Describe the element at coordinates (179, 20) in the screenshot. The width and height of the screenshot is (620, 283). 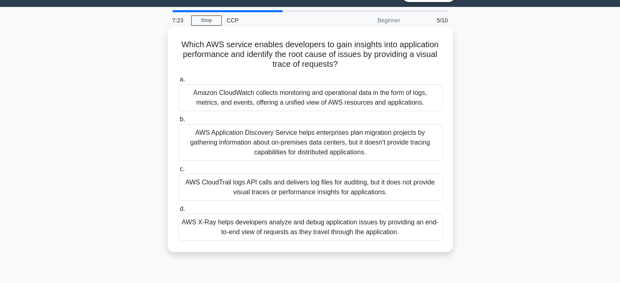
I see `div: 7:23` at that location.